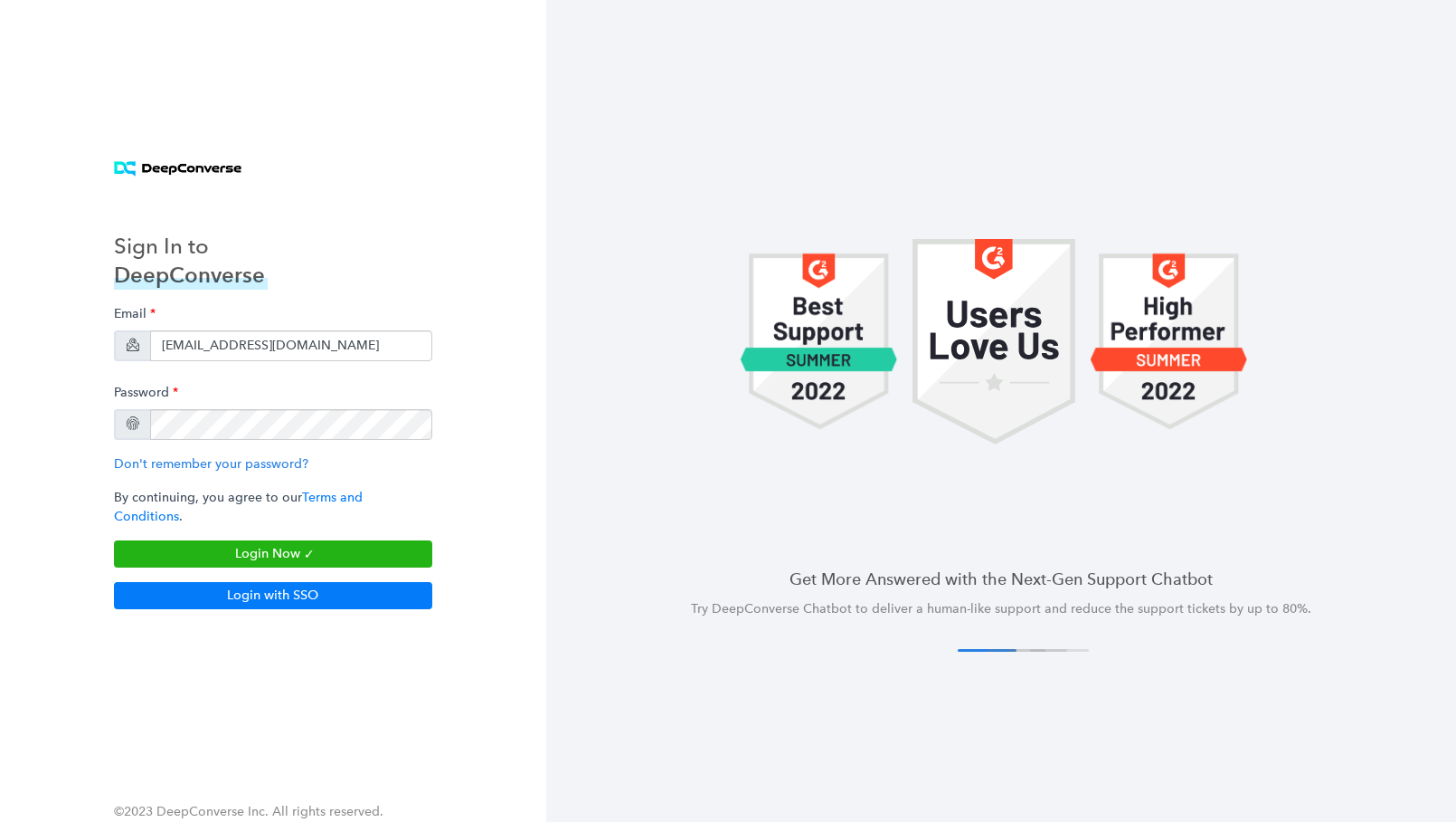 Image resolution: width=1456 pixels, height=822 pixels. What do you see at coordinates (1059, 650) in the screenshot?
I see `button: 4` at bounding box center [1059, 650].